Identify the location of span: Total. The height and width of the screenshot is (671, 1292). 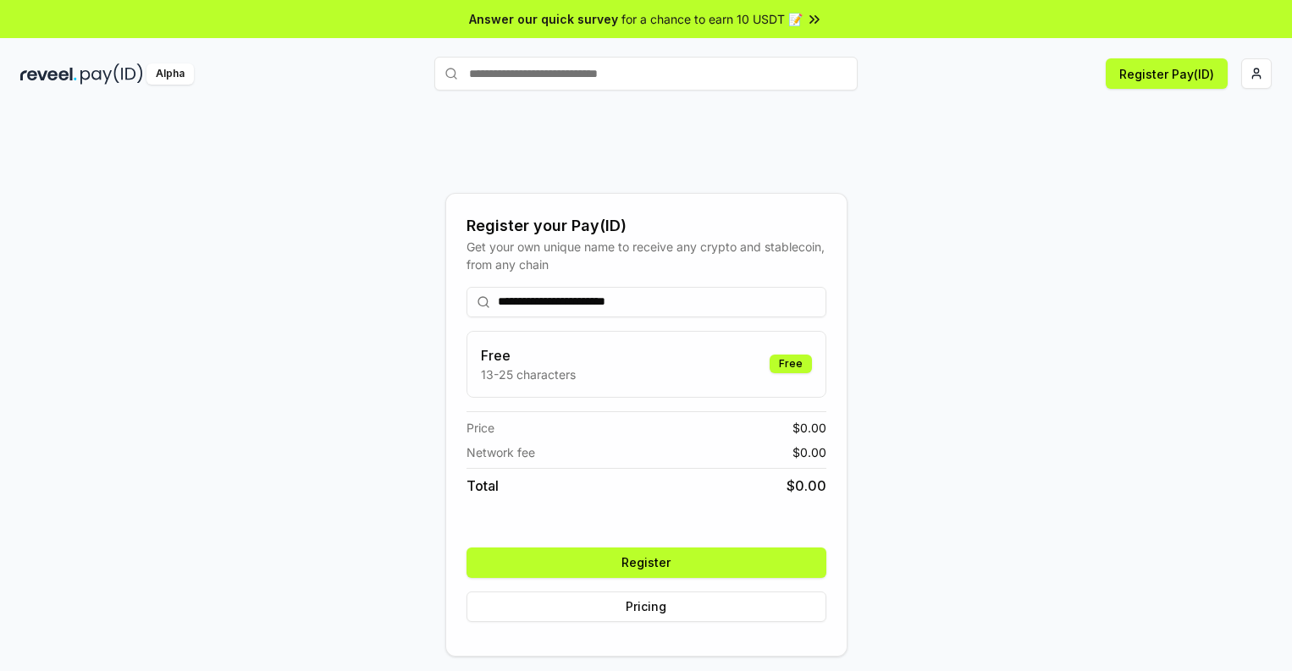
(483, 486).